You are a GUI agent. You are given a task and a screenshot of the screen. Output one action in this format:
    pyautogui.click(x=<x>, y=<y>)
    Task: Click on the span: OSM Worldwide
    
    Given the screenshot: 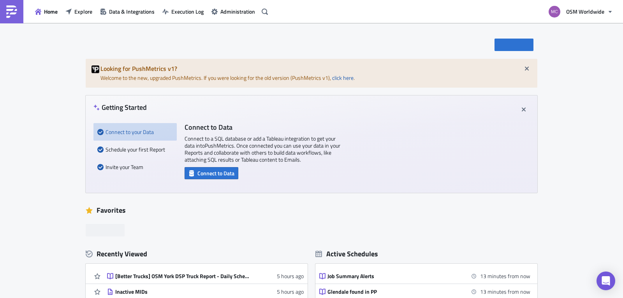 What is the action you would take?
    pyautogui.click(x=585, y=11)
    